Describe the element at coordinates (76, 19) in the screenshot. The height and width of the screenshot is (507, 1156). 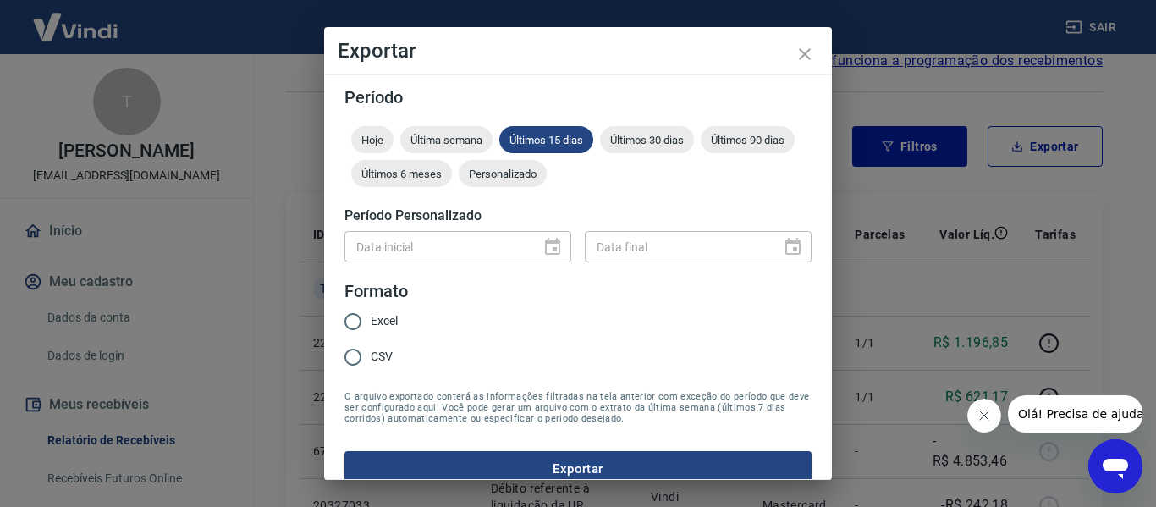
I see `span: Olá! Precisa de ajuda?` at that location.